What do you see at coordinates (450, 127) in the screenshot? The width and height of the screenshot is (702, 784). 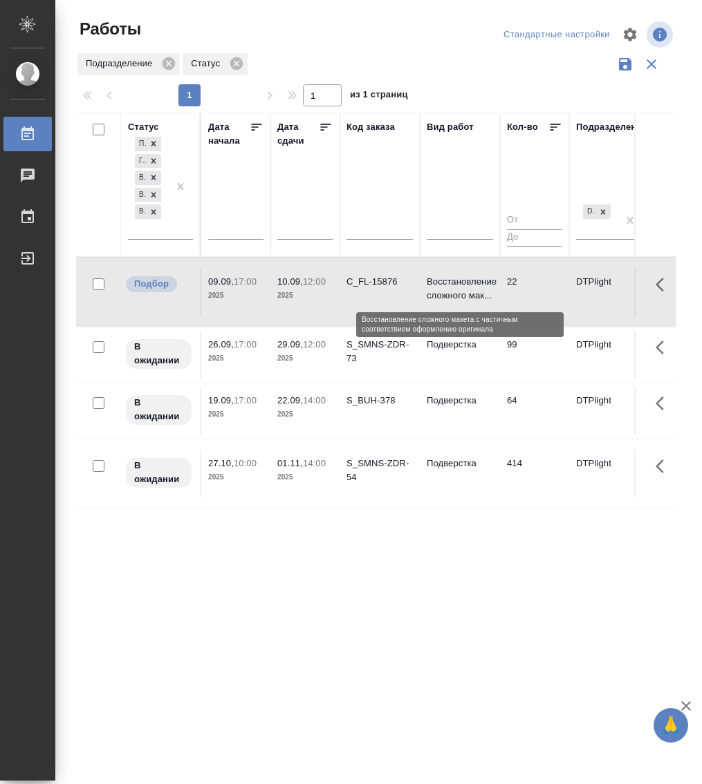 I see `div: Вид работ` at bounding box center [450, 127].